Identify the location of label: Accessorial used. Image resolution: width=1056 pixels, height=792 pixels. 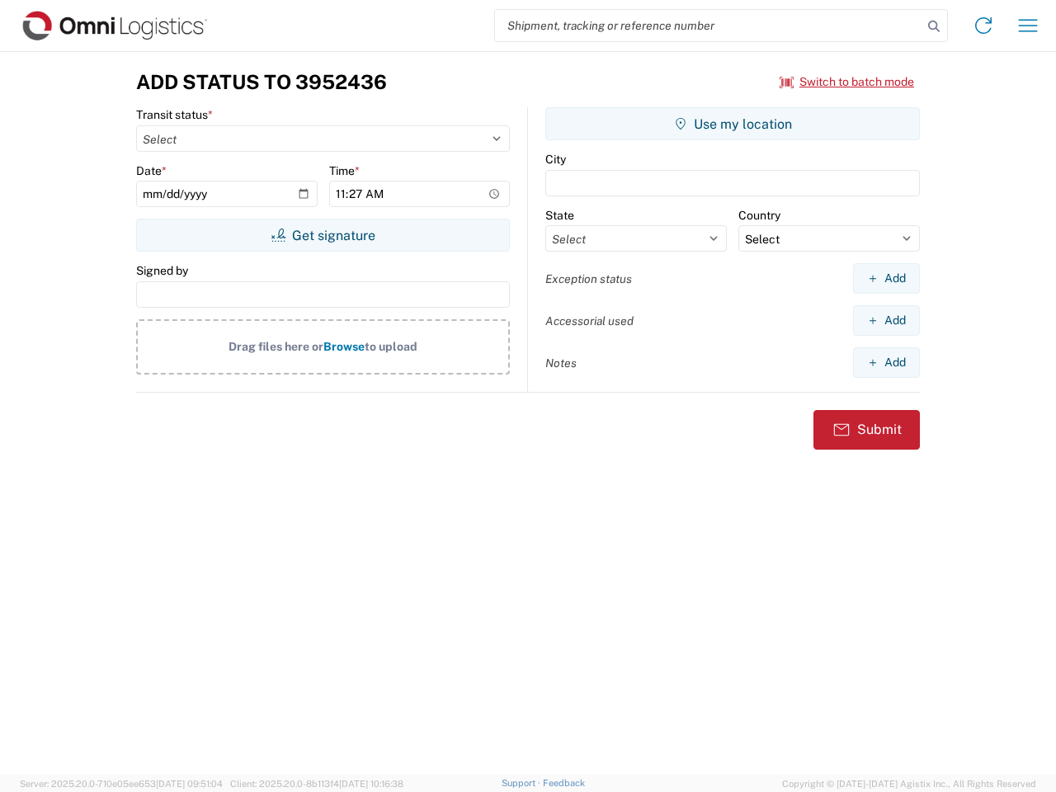
(589, 321).